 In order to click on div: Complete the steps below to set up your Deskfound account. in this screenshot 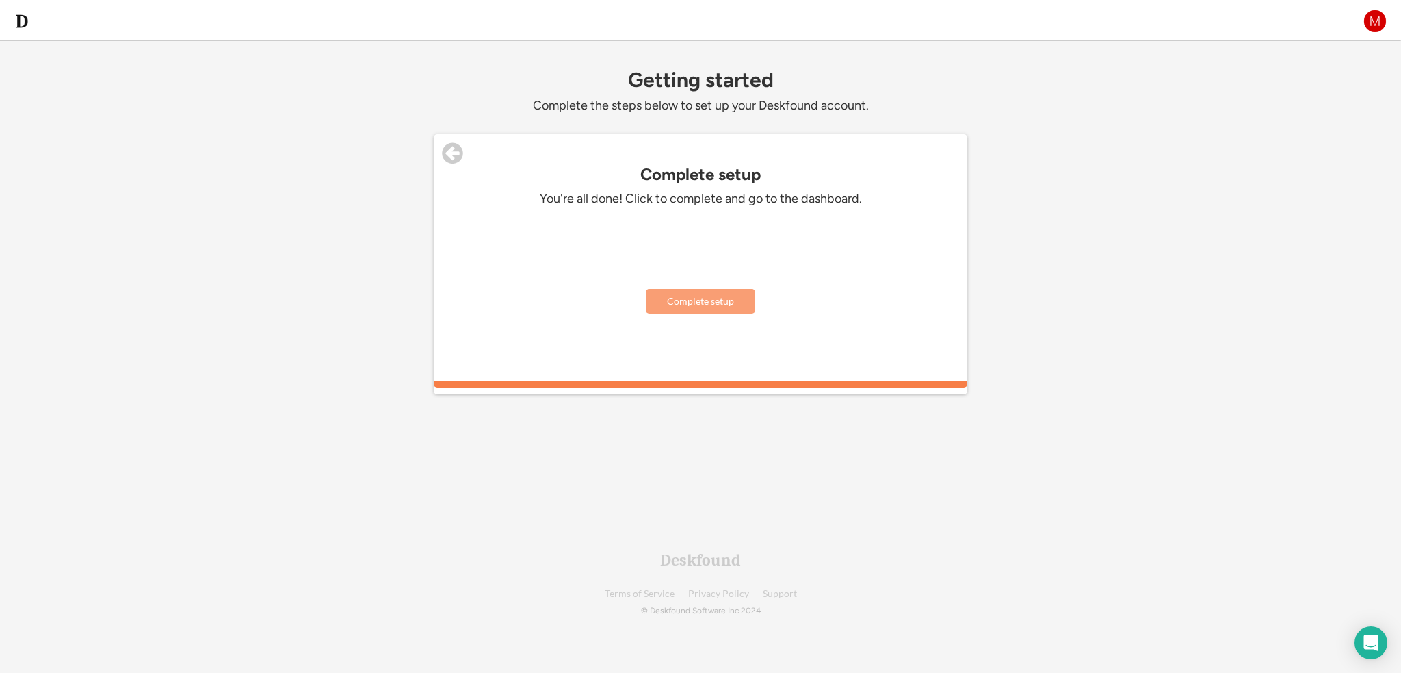, I will do `click(701, 105)`.